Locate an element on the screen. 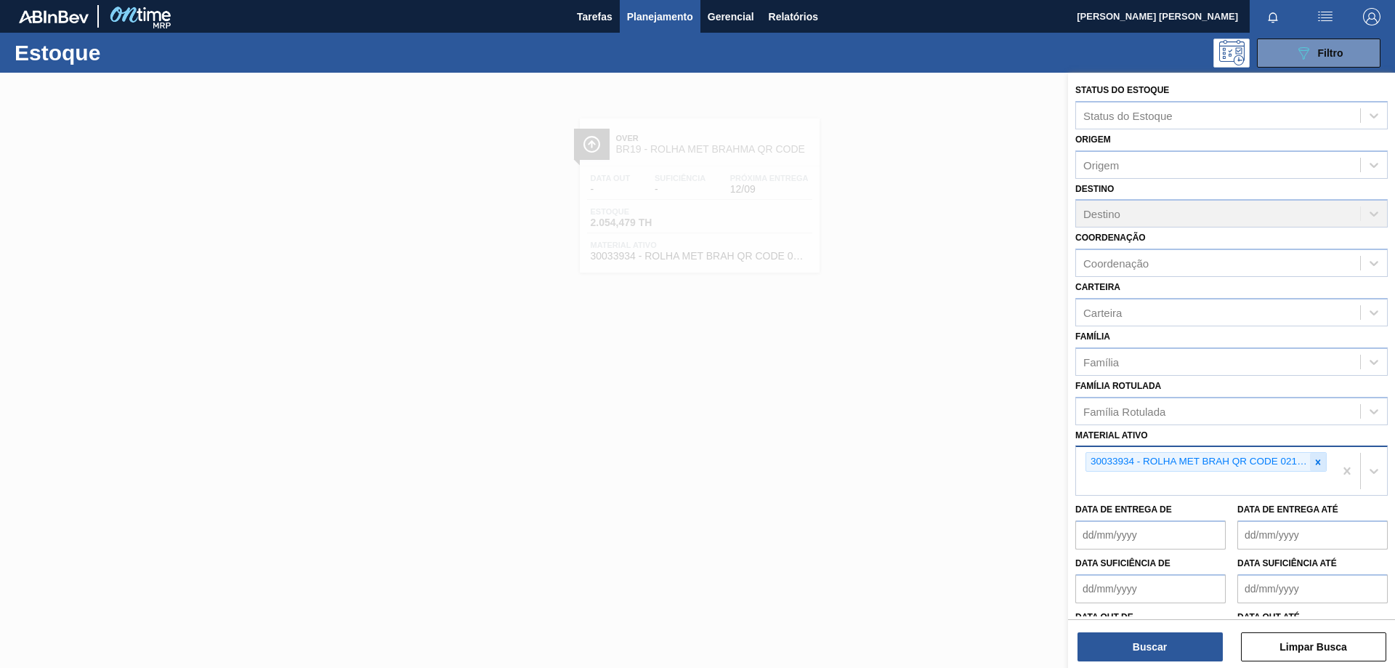 The height and width of the screenshot is (668, 1395). label: Coordenação is located at coordinates (1111, 238).